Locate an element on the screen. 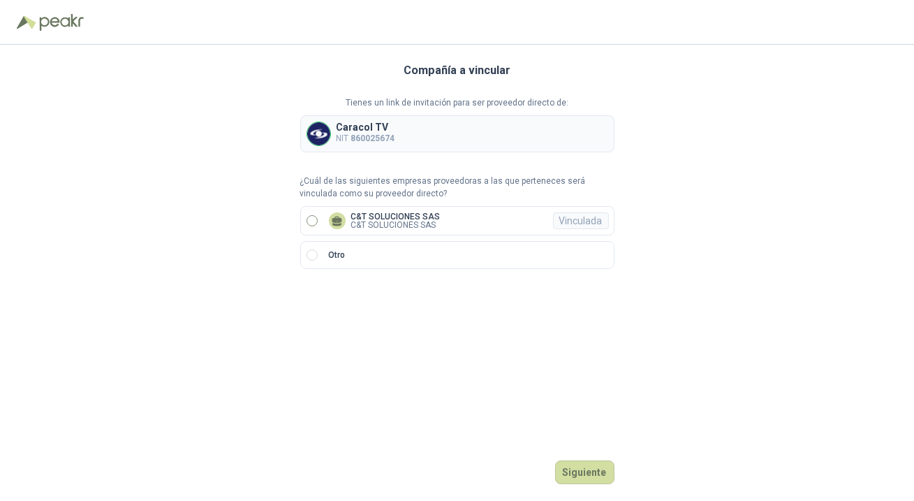 The width and height of the screenshot is (914, 501). img: Company Logo is located at coordinates (319, 133).